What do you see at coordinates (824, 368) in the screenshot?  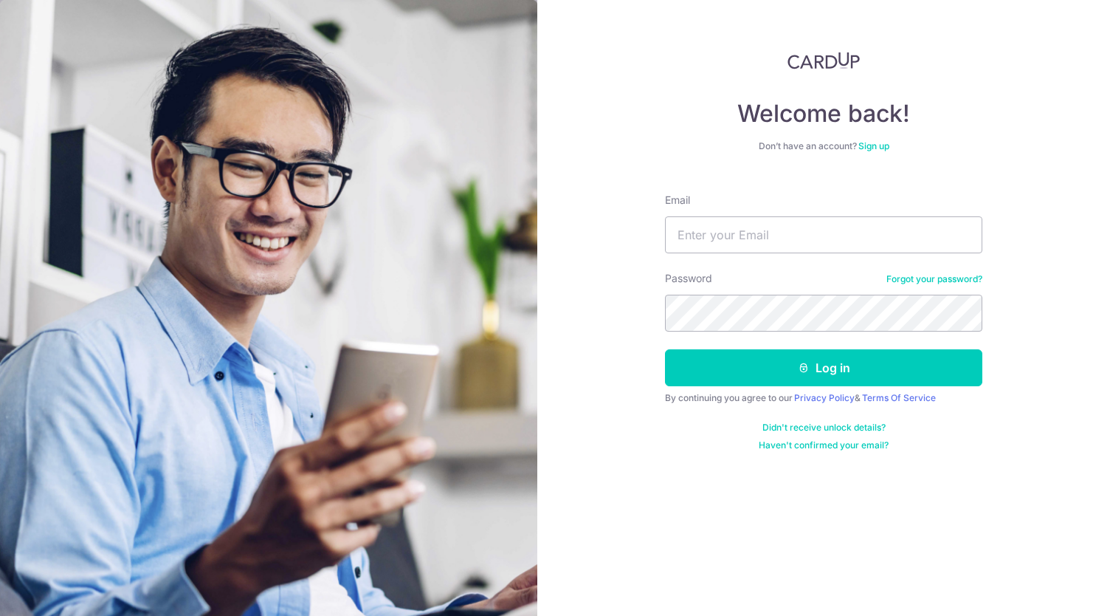 I see `button: Log in` at bounding box center [824, 368].